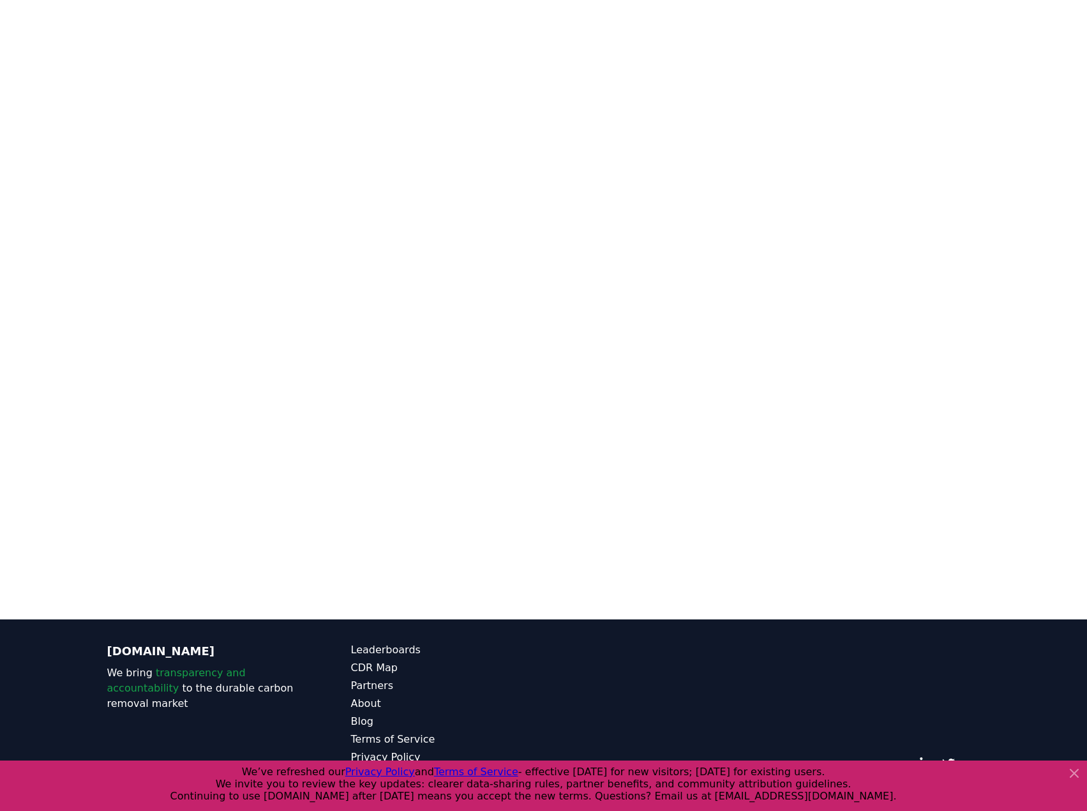  What do you see at coordinates (176, 680) in the screenshot?
I see `span: transparency and accountability` at bounding box center [176, 680].